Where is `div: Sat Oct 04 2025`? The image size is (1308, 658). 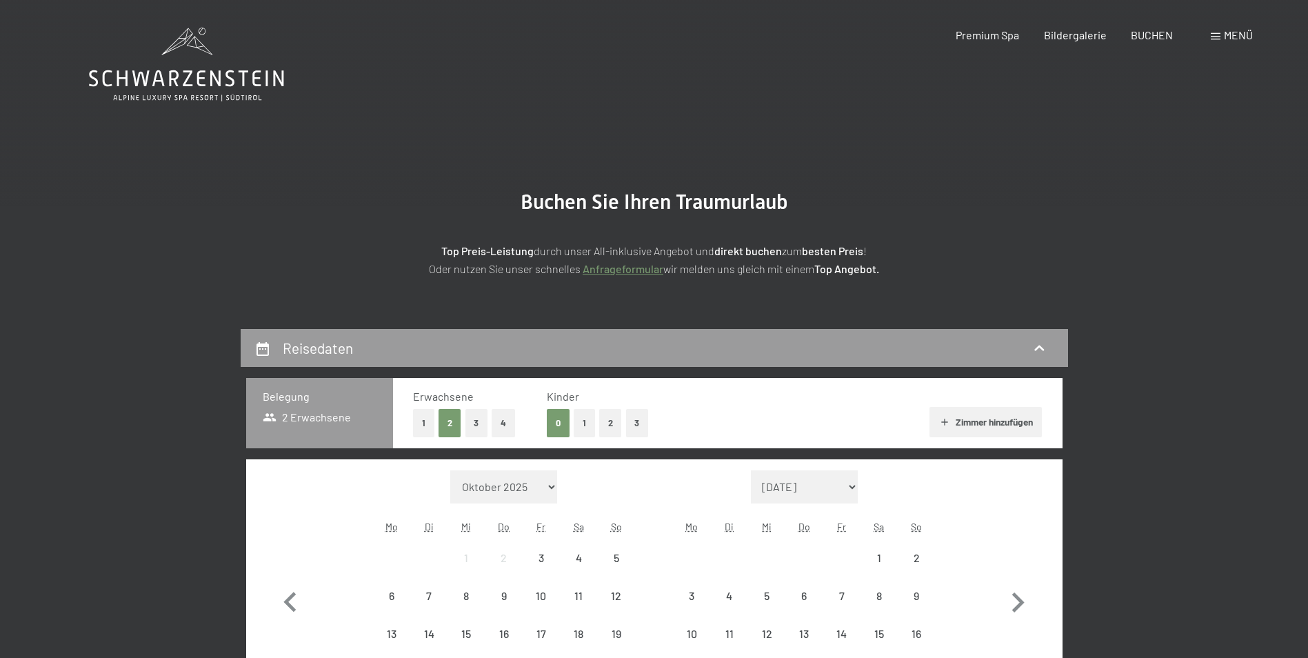
div: Sat Oct 04 2025 is located at coordinates (578, 558).